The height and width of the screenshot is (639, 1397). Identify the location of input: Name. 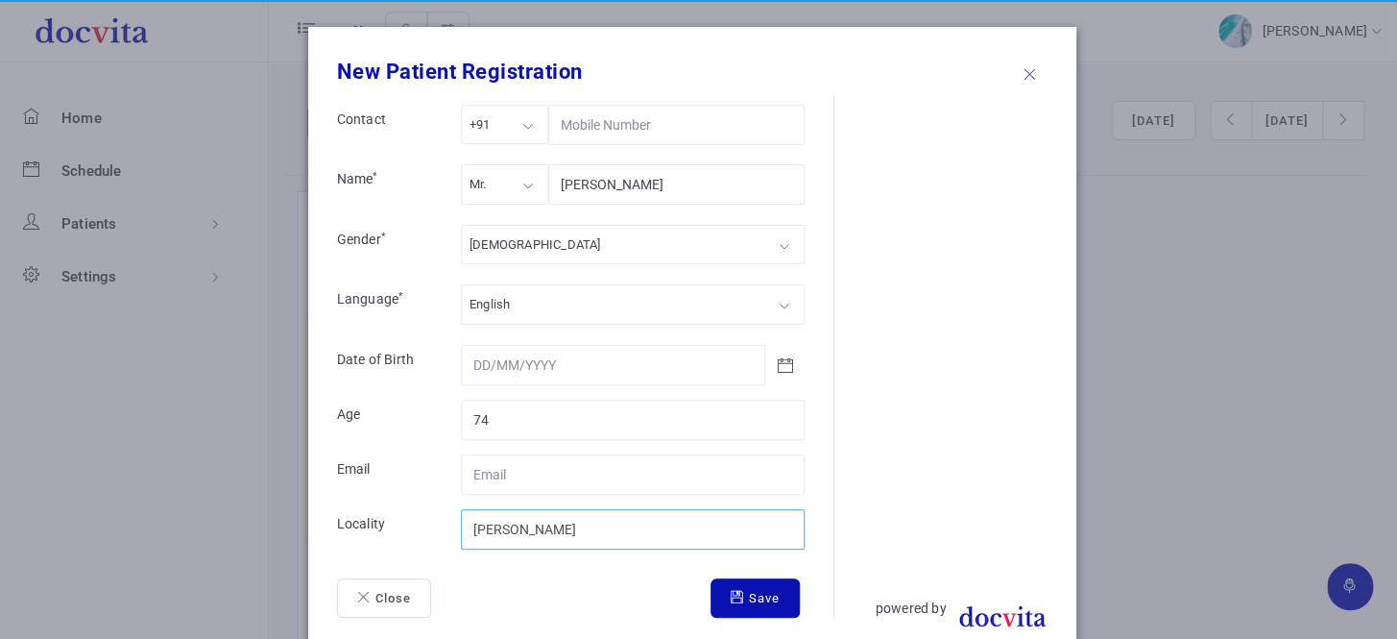
(676, 184).